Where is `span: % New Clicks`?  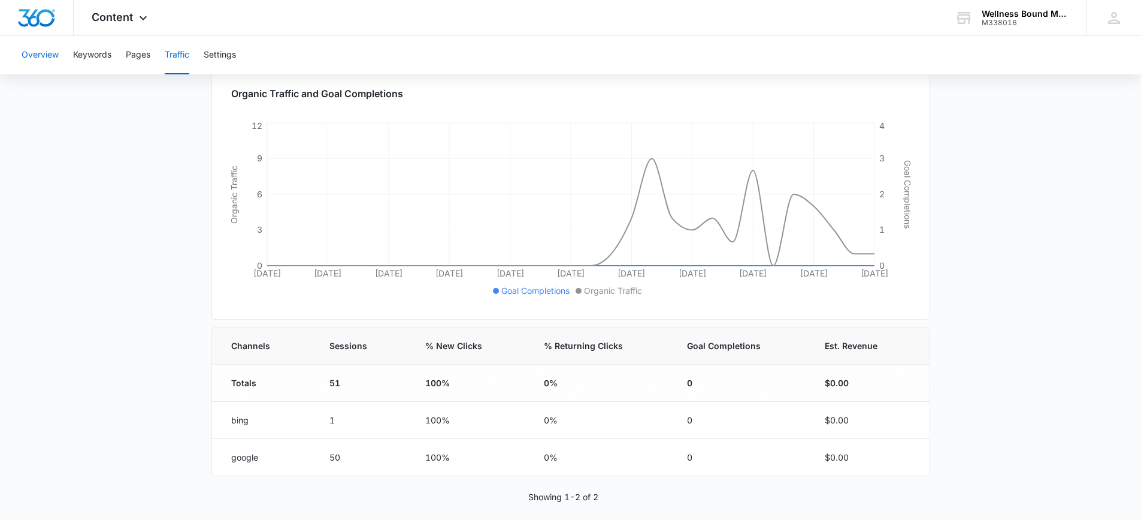
span: % New Clicks is located at coordinates (461, 345).